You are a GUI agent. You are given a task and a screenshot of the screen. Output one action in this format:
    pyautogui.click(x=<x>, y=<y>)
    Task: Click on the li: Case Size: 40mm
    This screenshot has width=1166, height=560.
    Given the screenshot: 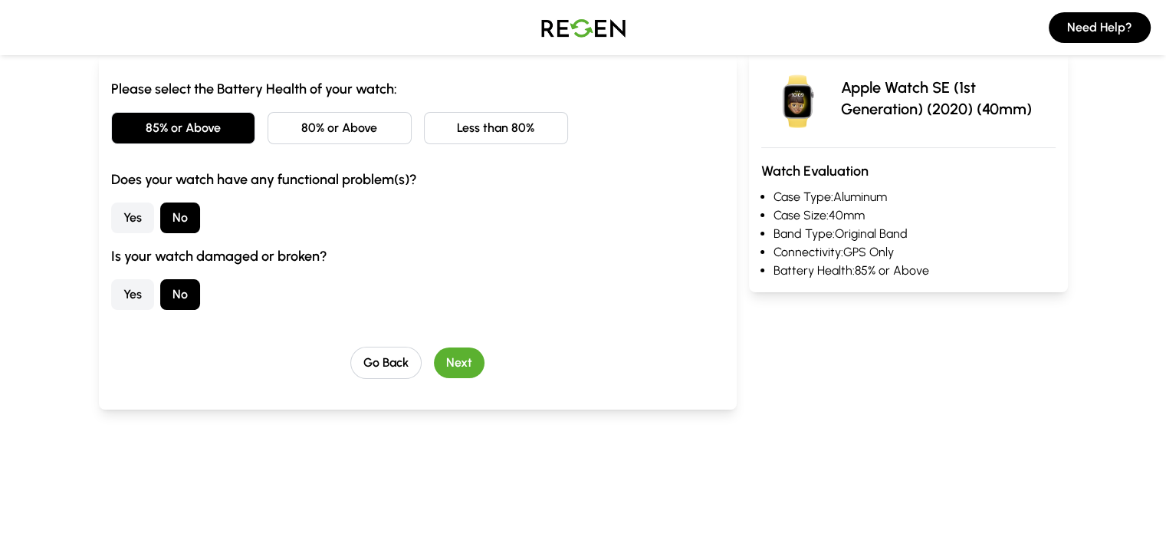 What is the action you would take?
    pyautogui.click(x=914, y=215)
    